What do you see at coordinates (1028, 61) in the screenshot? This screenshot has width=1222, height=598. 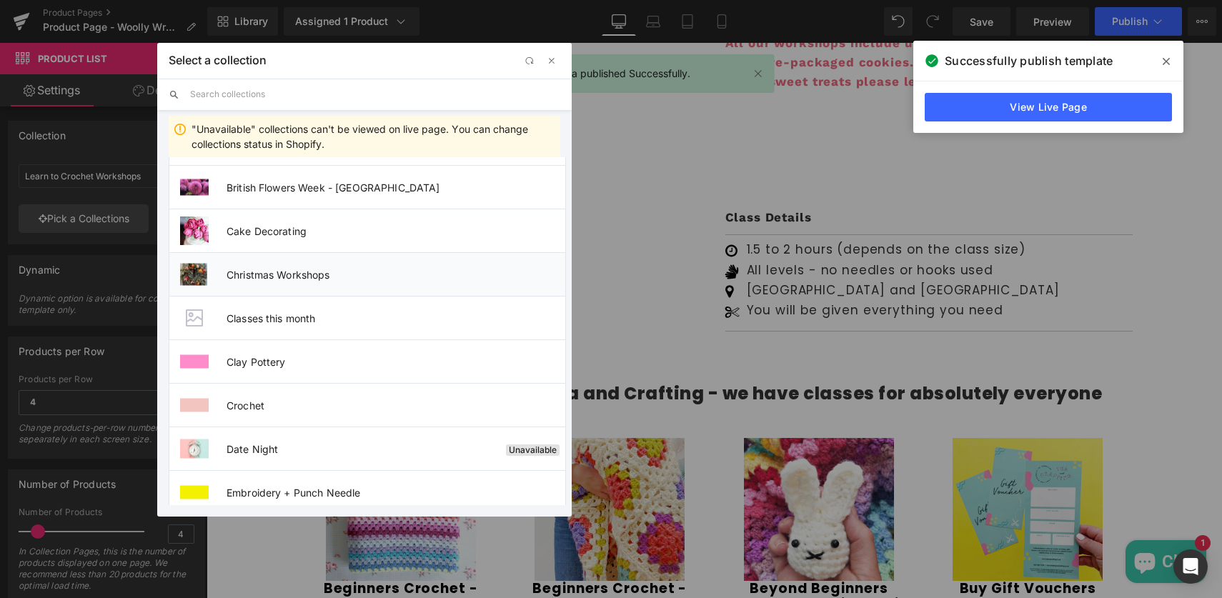 I see `span: Successfully publish template` at bounding box center [1028, 61].